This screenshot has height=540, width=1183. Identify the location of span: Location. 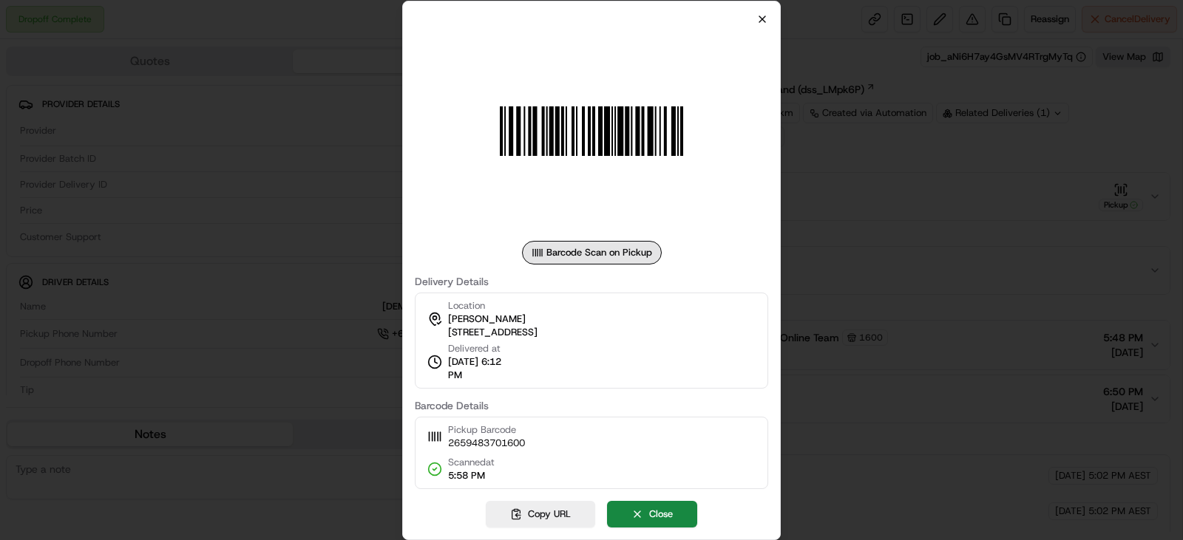
(466, 306).